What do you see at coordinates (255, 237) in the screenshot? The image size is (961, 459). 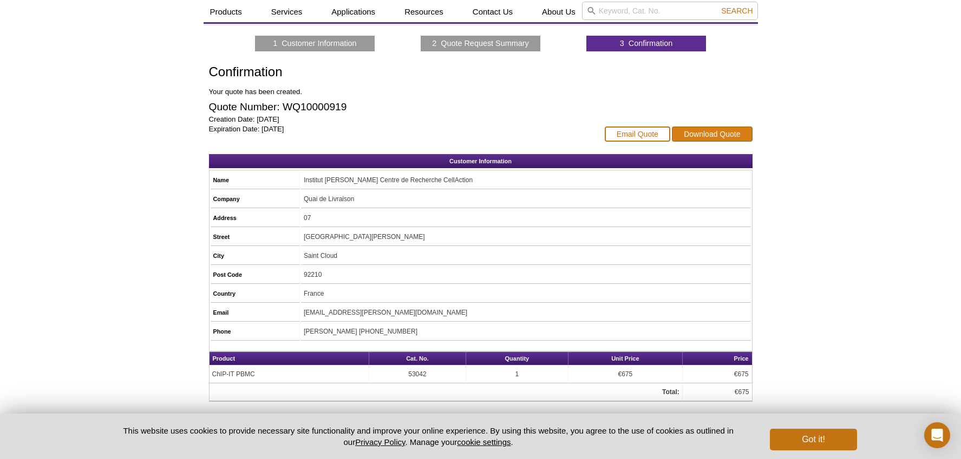 I see `h5: Street` at bounding box center [255, 237].